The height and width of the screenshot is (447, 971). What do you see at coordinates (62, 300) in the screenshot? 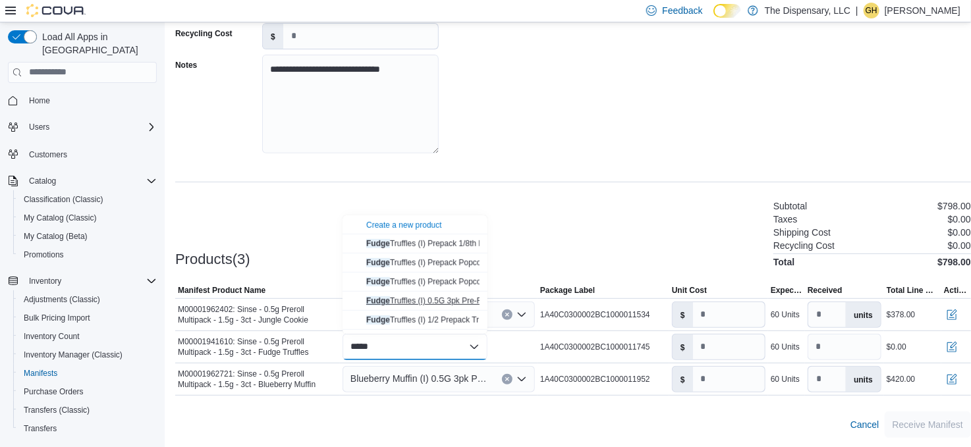
I see `a: Adjustments (Classic)` at bounding box center [62, 300].